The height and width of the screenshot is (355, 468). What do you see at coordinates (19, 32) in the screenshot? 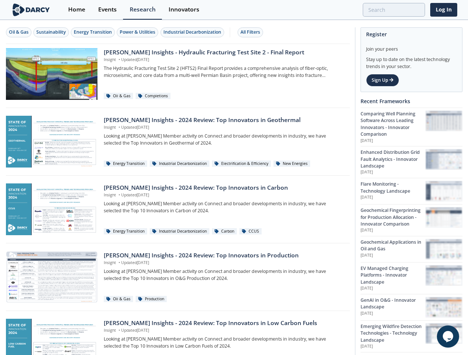
I see `button: Oil & Gas` at bounding box center [19, 32].